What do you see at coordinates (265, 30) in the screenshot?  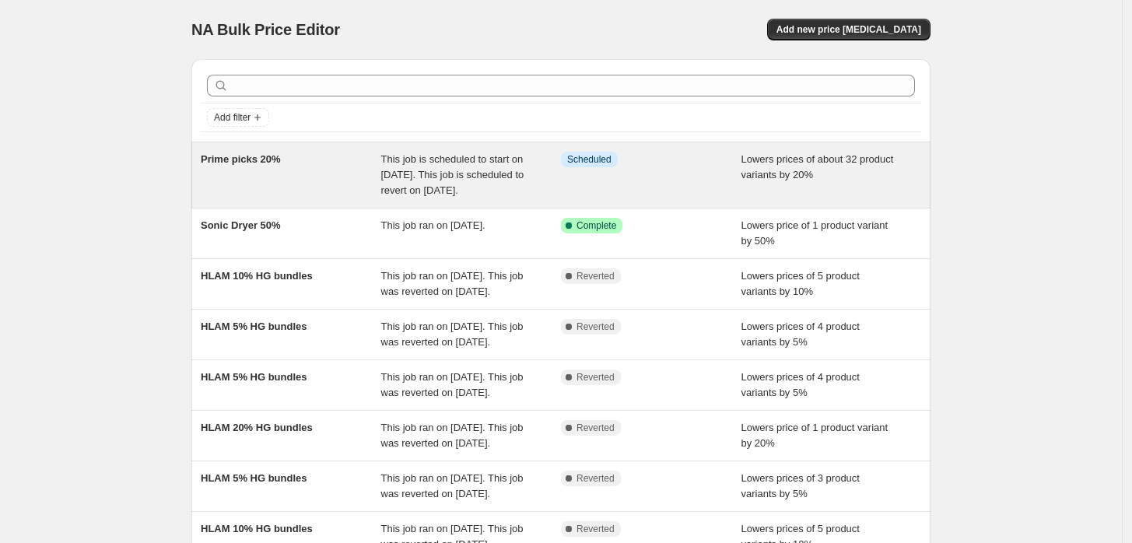 I see `span: NA Bulk Price Editor` at bounding box center [265, 30].